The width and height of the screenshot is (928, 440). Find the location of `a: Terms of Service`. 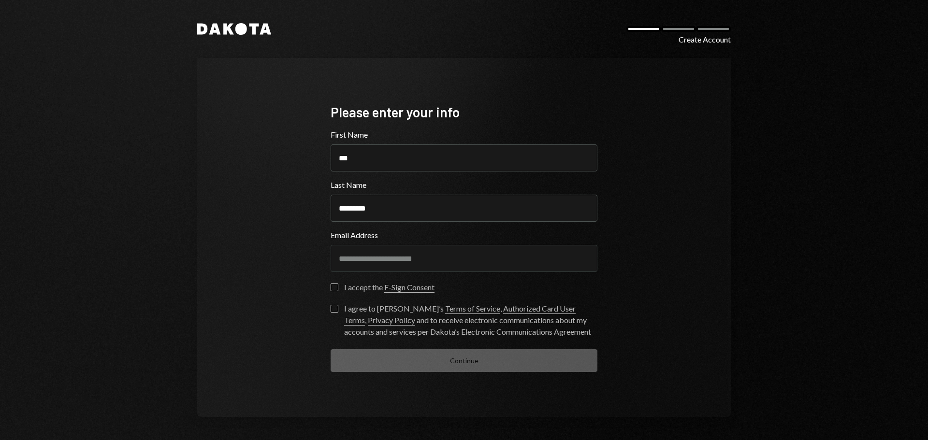

a: Terms of Service is located at coordinates (473, 309).